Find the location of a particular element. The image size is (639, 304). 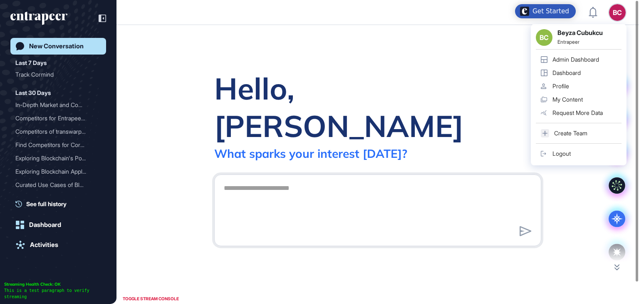

div: New Conversation is located at coordinates (56, 46).